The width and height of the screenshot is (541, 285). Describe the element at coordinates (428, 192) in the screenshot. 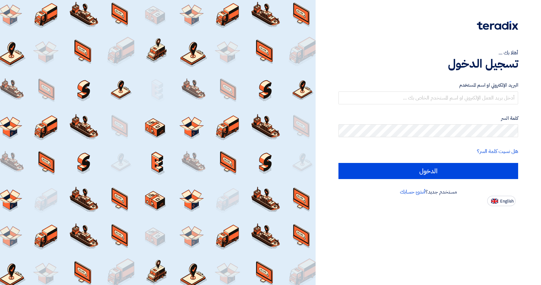

I see `div: مستخدم جديد؟` at that location.